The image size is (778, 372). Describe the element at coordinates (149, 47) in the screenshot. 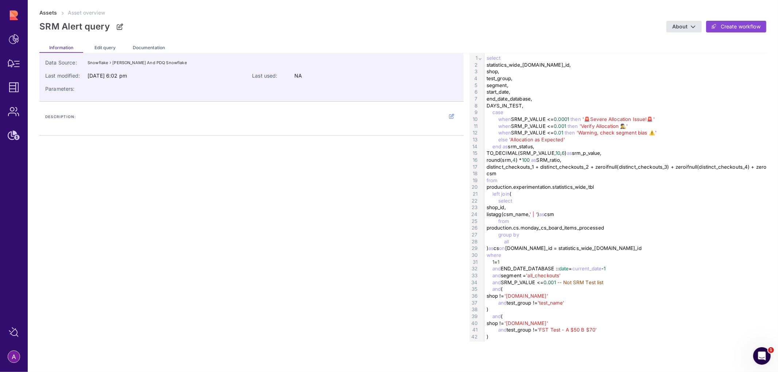

I see `span: Documentation` at that location.